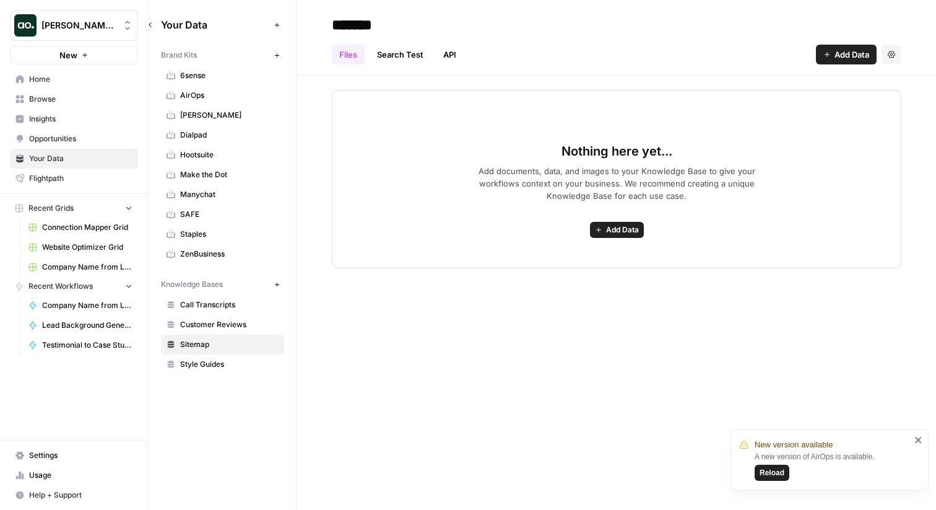  I want to click on a: Lead Background Generator, so click(80, 325).